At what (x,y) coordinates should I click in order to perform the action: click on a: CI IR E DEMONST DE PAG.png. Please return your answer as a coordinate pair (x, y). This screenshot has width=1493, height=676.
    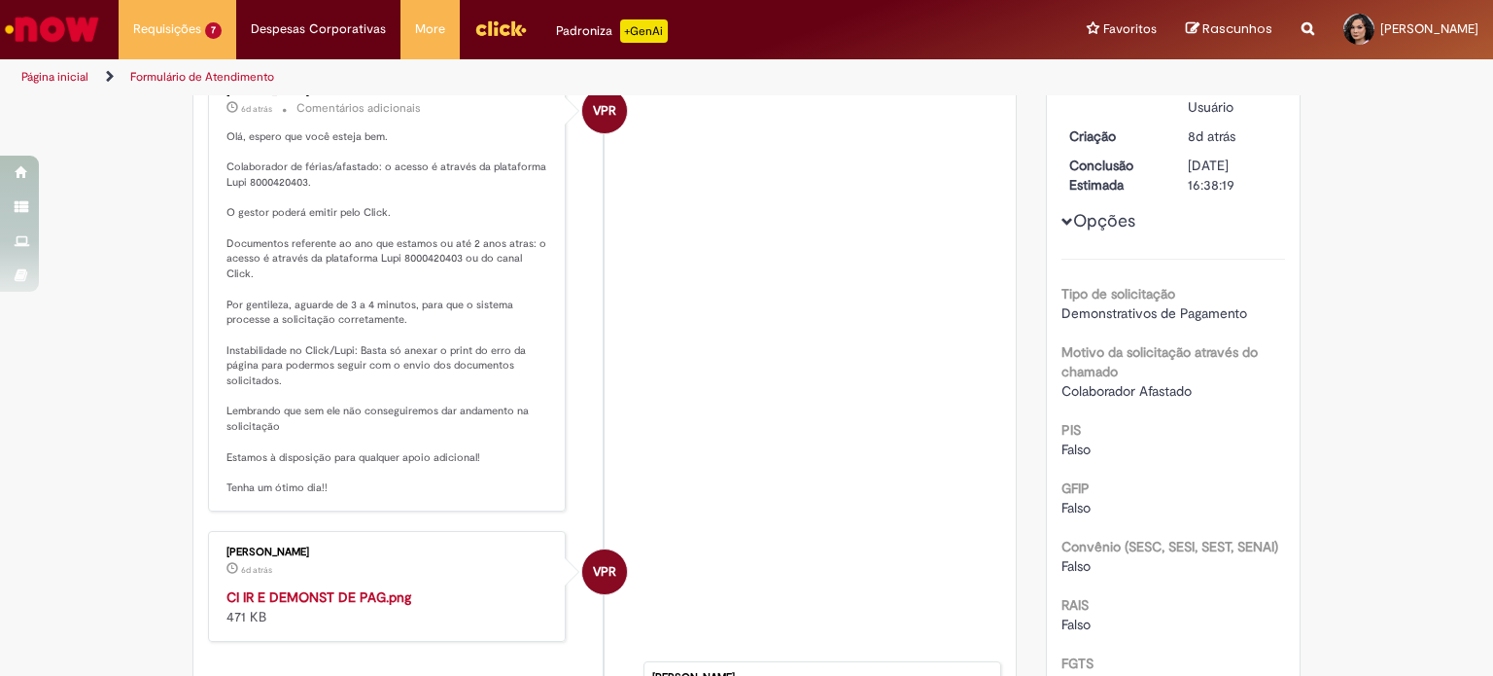
    Looking at the image, I should click on (319, 597).